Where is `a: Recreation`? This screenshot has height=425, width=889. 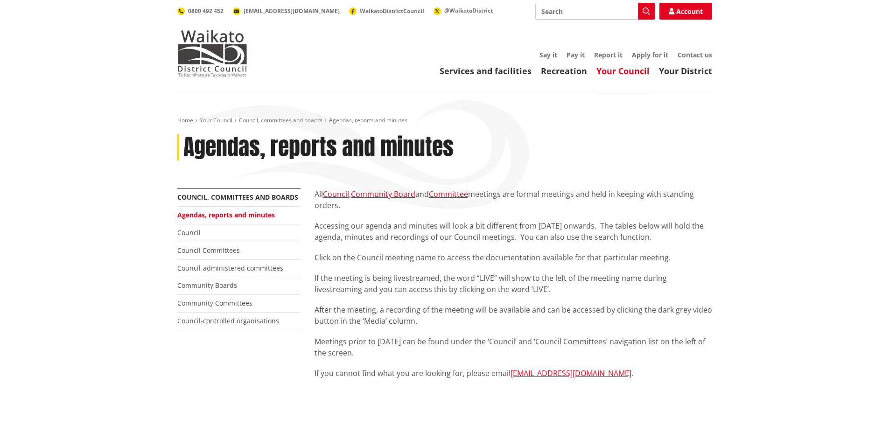 a: Recreation is located at coordinates (564, 71).